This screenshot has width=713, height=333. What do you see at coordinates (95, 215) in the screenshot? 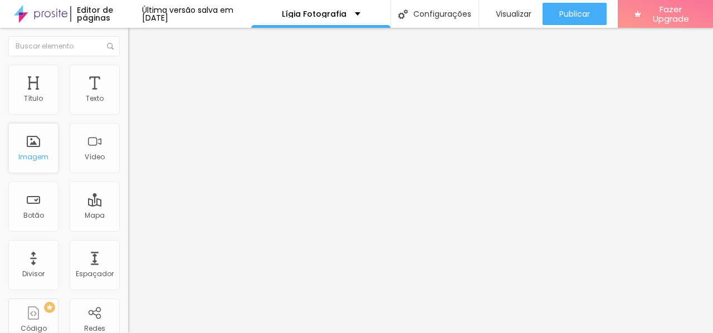
I see `div: Mapa` at bounding box center [95, 215].